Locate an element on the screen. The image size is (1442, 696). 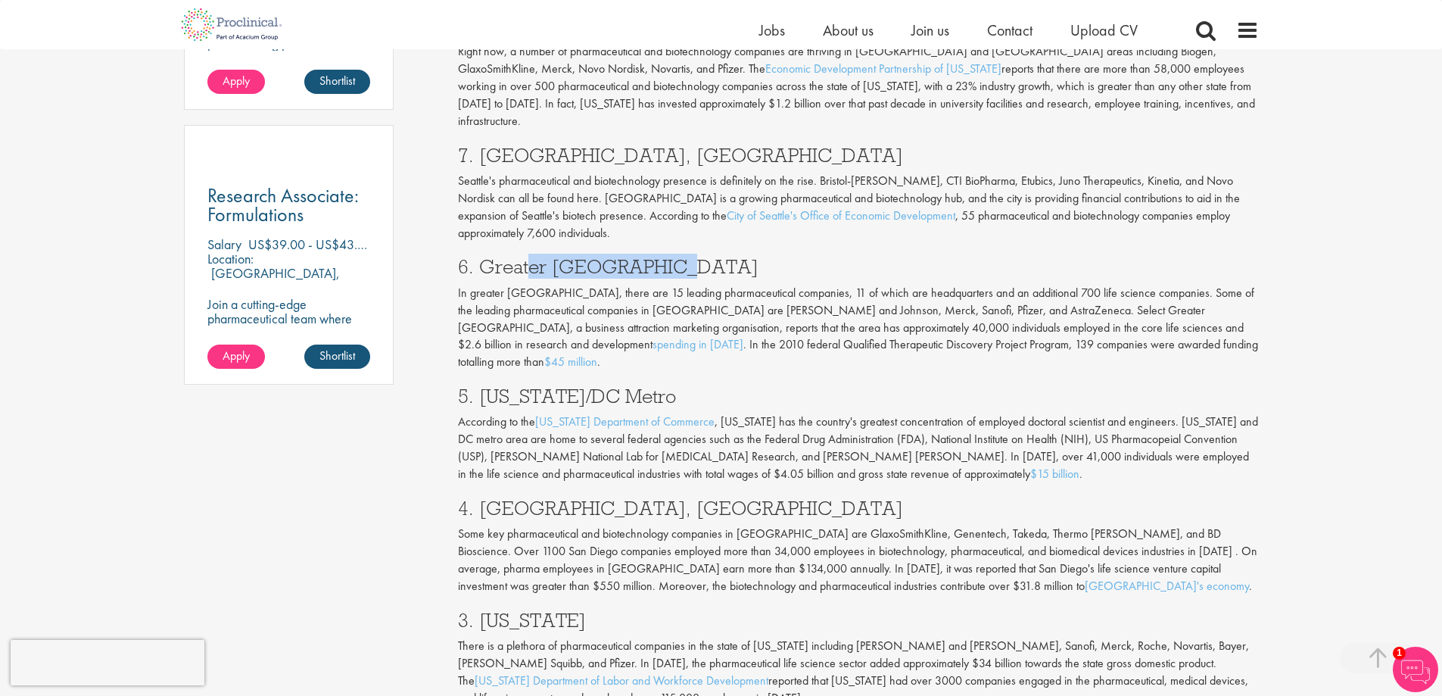
a: About us is located at coordinates (848, 30).